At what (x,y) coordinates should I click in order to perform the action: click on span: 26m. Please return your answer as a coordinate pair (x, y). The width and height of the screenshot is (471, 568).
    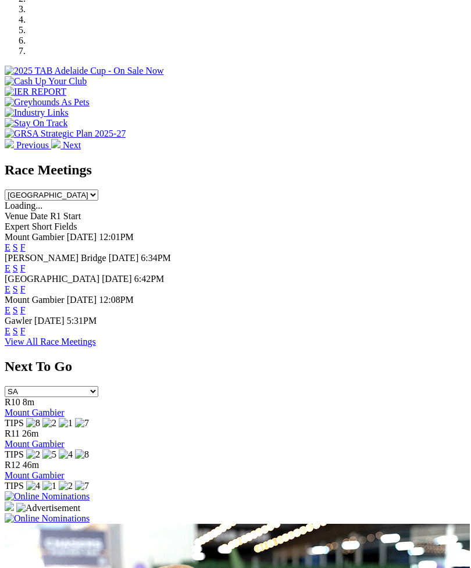
    Looking at the image, I should click on (30, 433).